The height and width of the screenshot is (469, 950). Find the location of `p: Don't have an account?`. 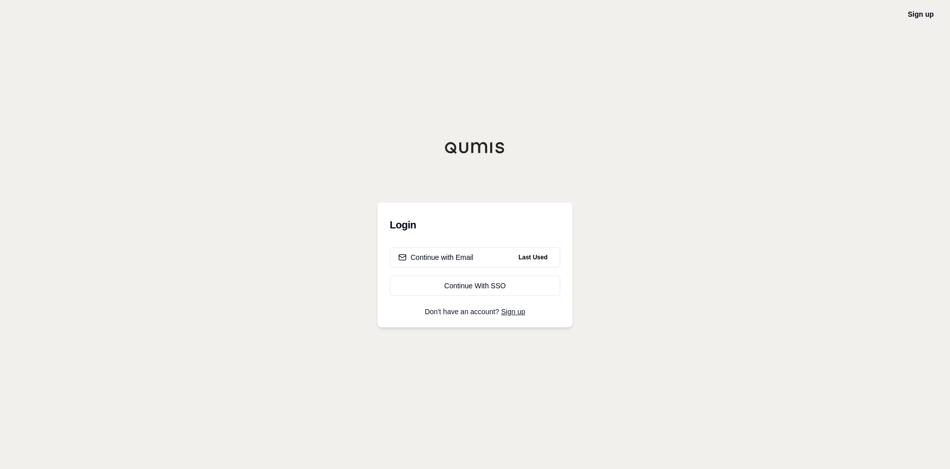

p: Don't have an account? is located at coordinates (475, 312).